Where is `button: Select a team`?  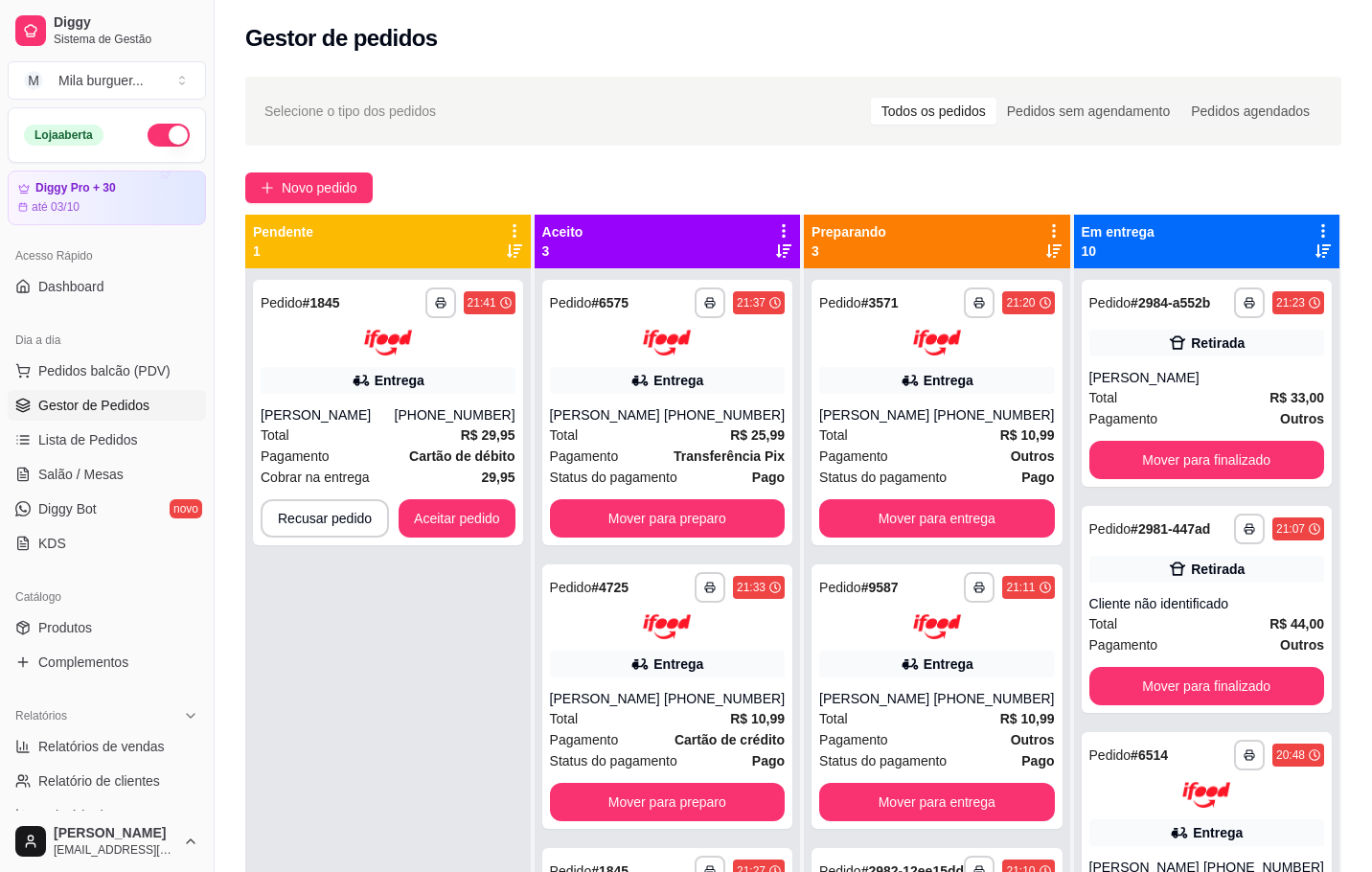
button: Select a team is located at coordinates (106, 80).